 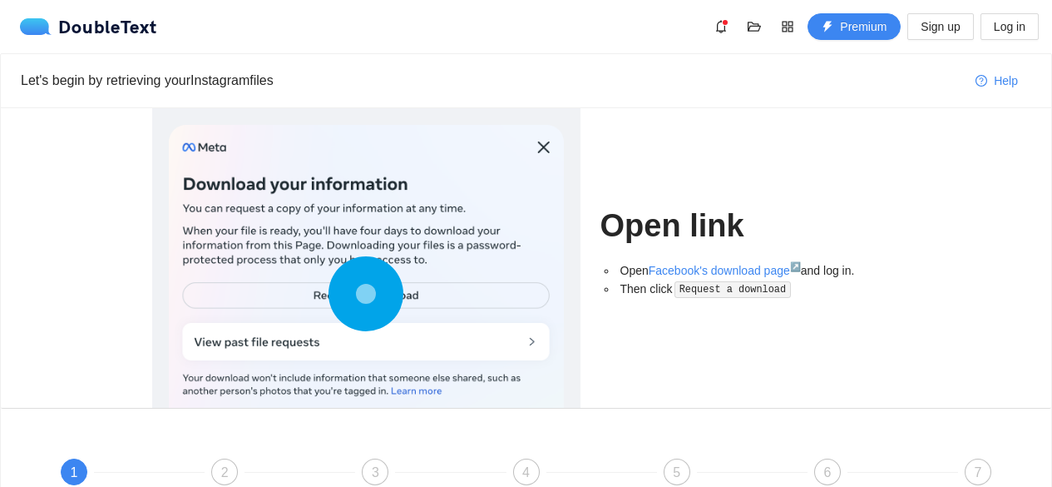 What do you see at coordinates (755, 27) in the screenshot?
I see `button: folder-open` at bounding box center [755, 27].